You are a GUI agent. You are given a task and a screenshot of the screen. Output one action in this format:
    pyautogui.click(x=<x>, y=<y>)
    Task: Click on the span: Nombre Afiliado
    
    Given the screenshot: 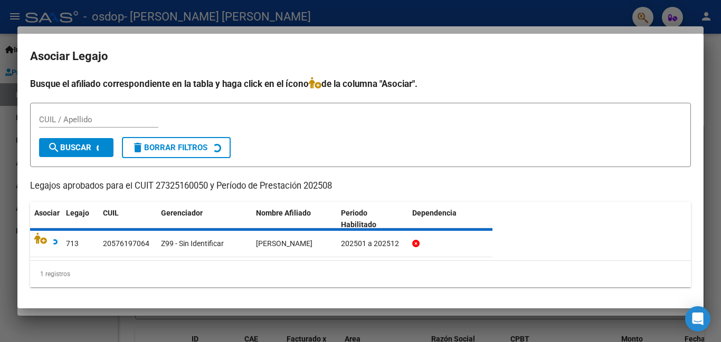 What is the action you would take?
    pyautogui.click(x=283, y=213)
    